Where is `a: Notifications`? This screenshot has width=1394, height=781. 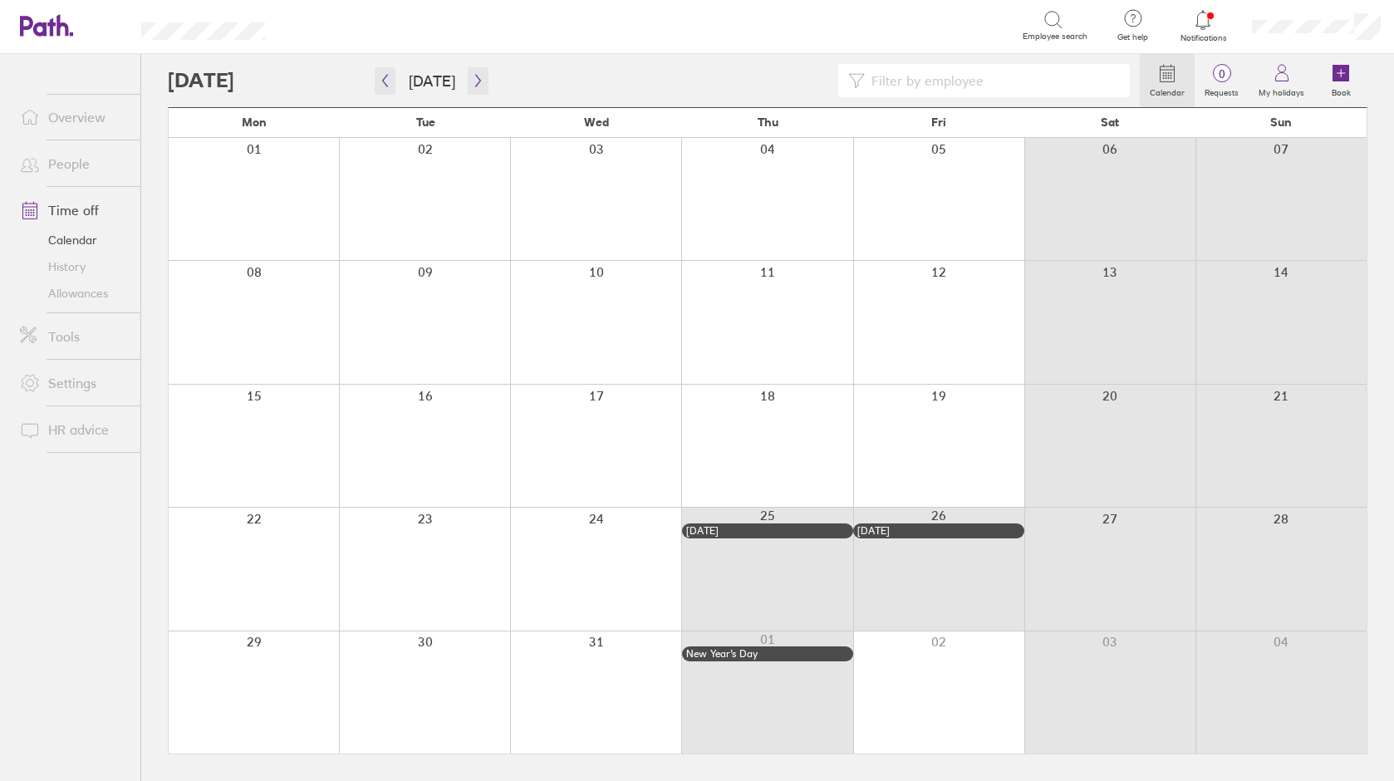 a: Notifications is located at coordinates (1203, 26).